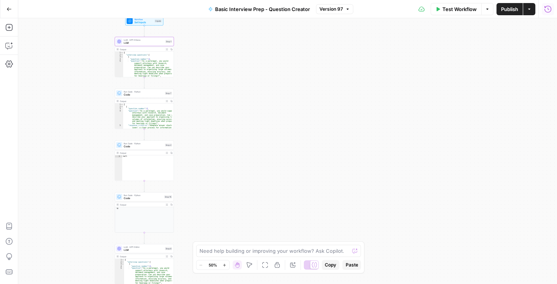  What do you see at coordinates (123, 260) in the screenshot?
I see `span: Toggle code folding, rows 1 through 104` at bounding box center [123, 260].